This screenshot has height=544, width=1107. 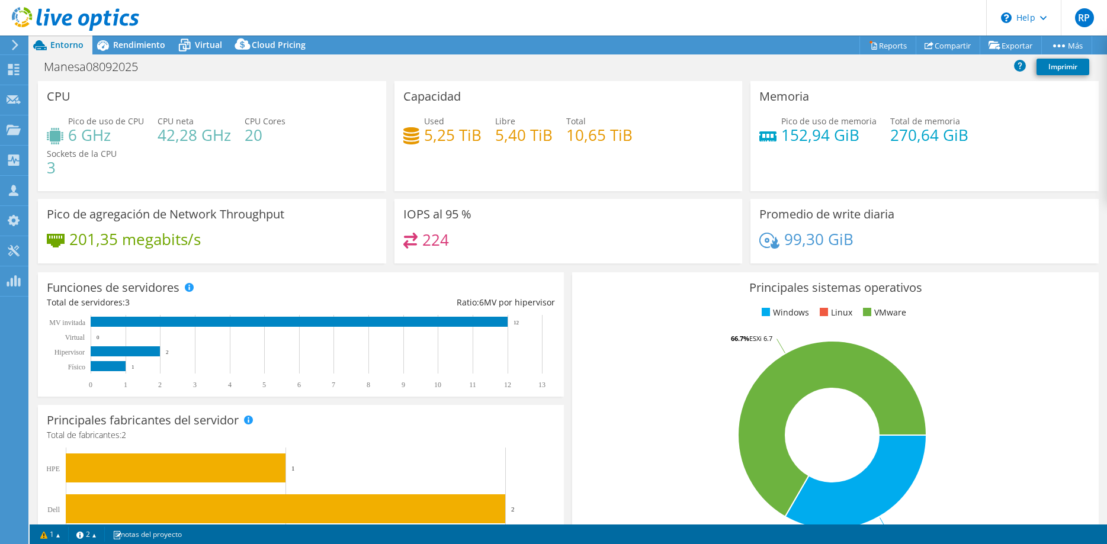 What do you see at coordinates (453, 135) in the screenshot?
I see `h4: 5,25 TiB` at bounding box center [453, 135].